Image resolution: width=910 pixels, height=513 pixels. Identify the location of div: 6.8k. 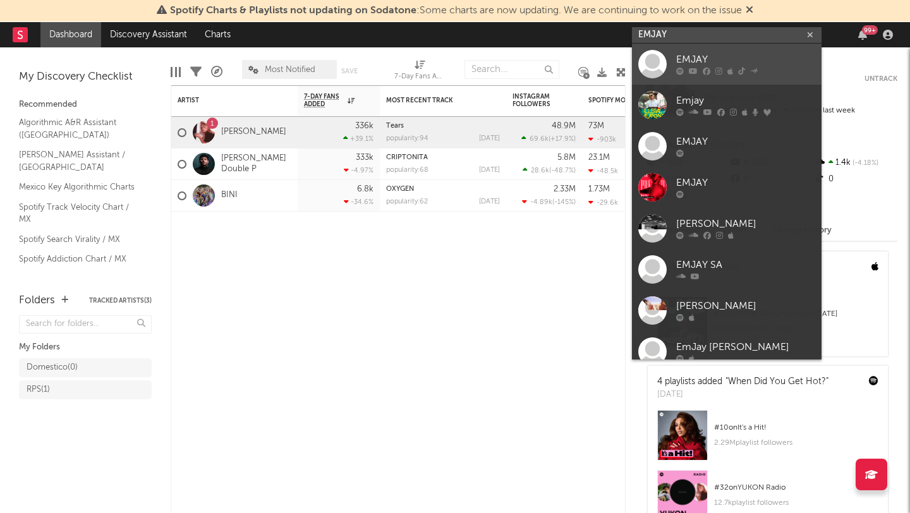
(365, 189).